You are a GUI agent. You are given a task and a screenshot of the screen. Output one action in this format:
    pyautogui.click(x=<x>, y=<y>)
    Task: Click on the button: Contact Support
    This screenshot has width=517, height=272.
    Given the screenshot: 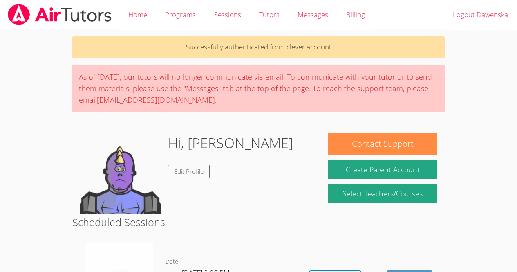 What is the action you would take?
    pyautogui.click(x=382, y=143)
    